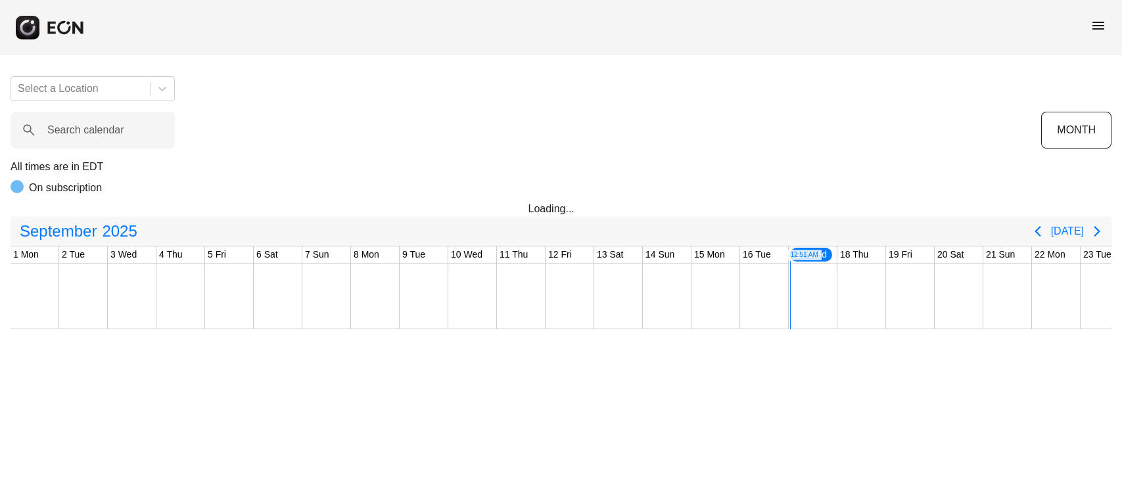  Describe the element at coordinates (1049, 254) in the screenshot. I see `div: 22 Mon` at that location.